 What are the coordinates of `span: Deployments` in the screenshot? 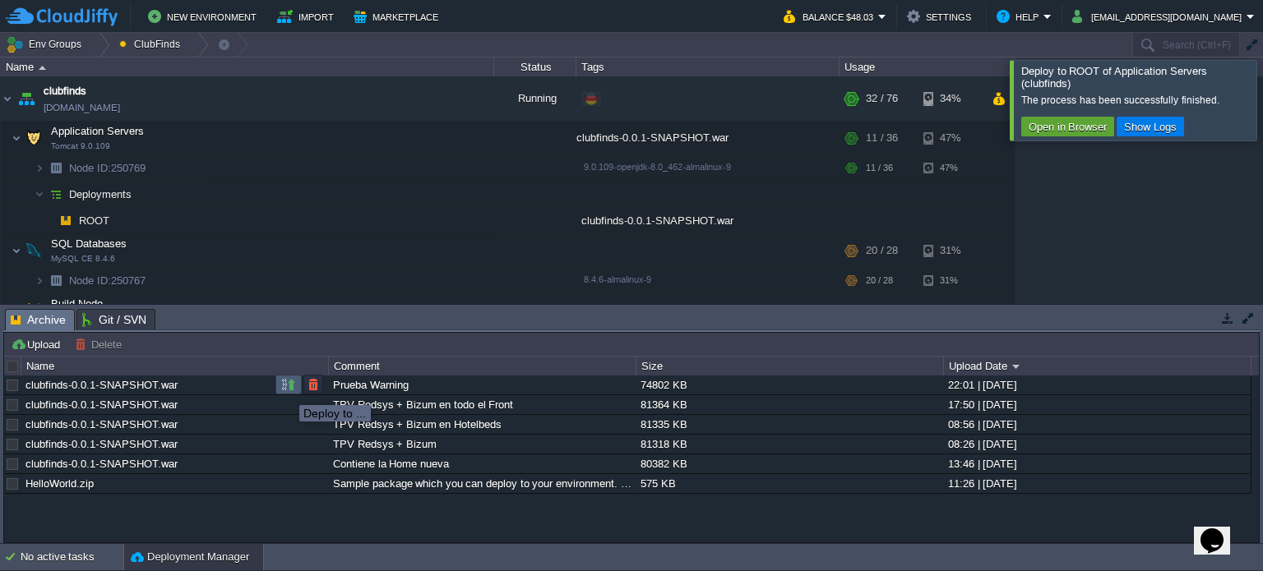 It's located at (100, 194).